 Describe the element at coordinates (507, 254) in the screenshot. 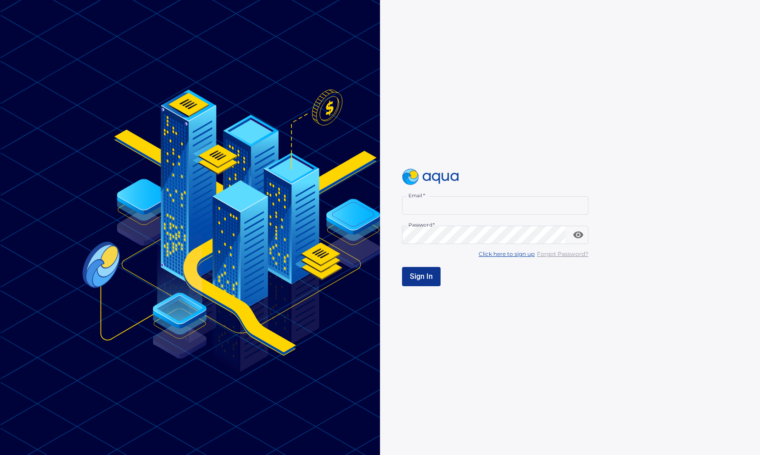

I see `u: Click here to sign up` at that location.